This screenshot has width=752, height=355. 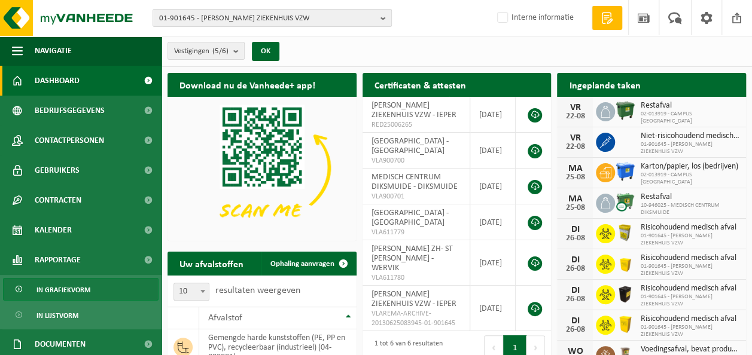 What do you see at coordinates (57, 260) in the screenshot?
I see `span: Rapportage` at bounding box center [57, 260].